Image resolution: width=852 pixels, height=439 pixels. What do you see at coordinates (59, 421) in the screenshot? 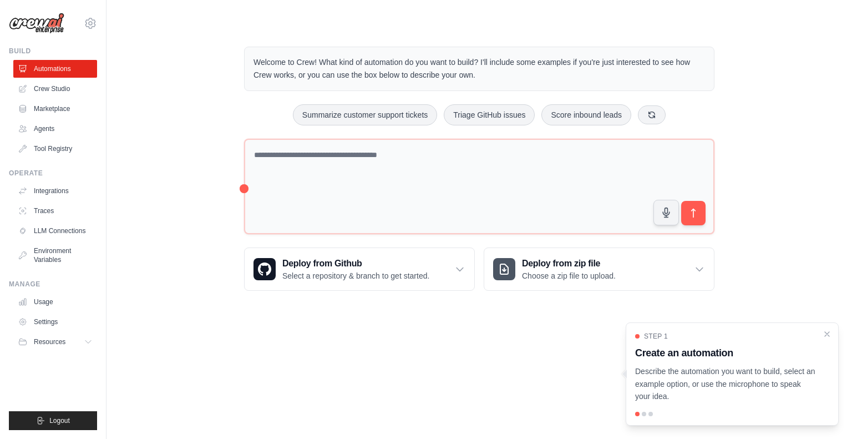
I see `span: Logout` at bounding box center [59, 421].